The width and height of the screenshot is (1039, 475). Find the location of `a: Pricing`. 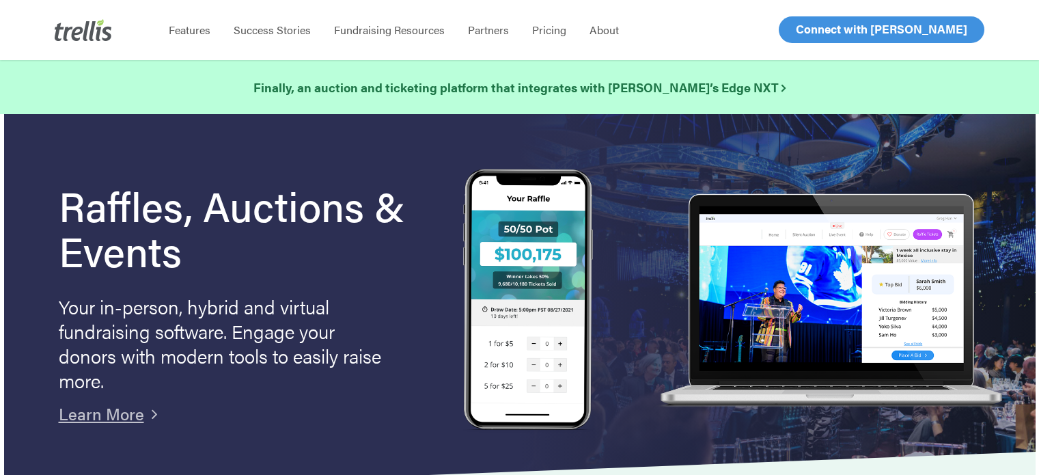

a: Pricing is located at coordinates (549, 30).